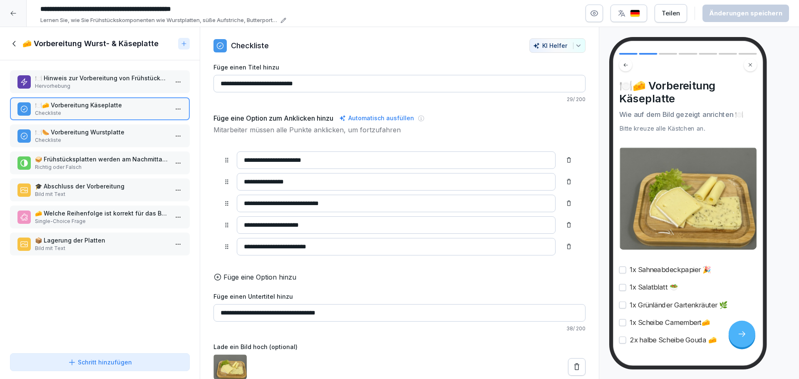  I want to click on p: 1x Grünländer Gartenkräuter 🌿, so click(678, 305).